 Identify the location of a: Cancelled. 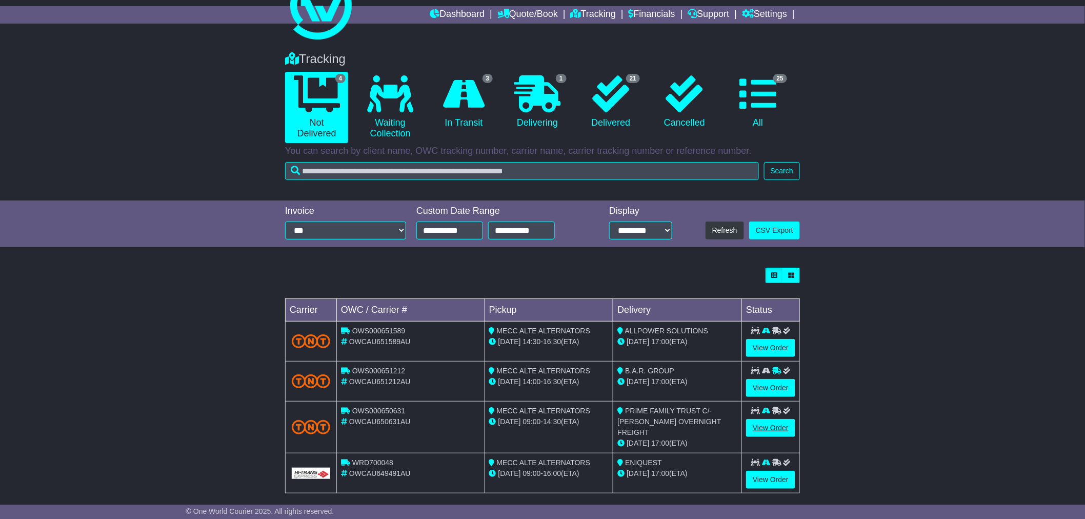
(684, 102).